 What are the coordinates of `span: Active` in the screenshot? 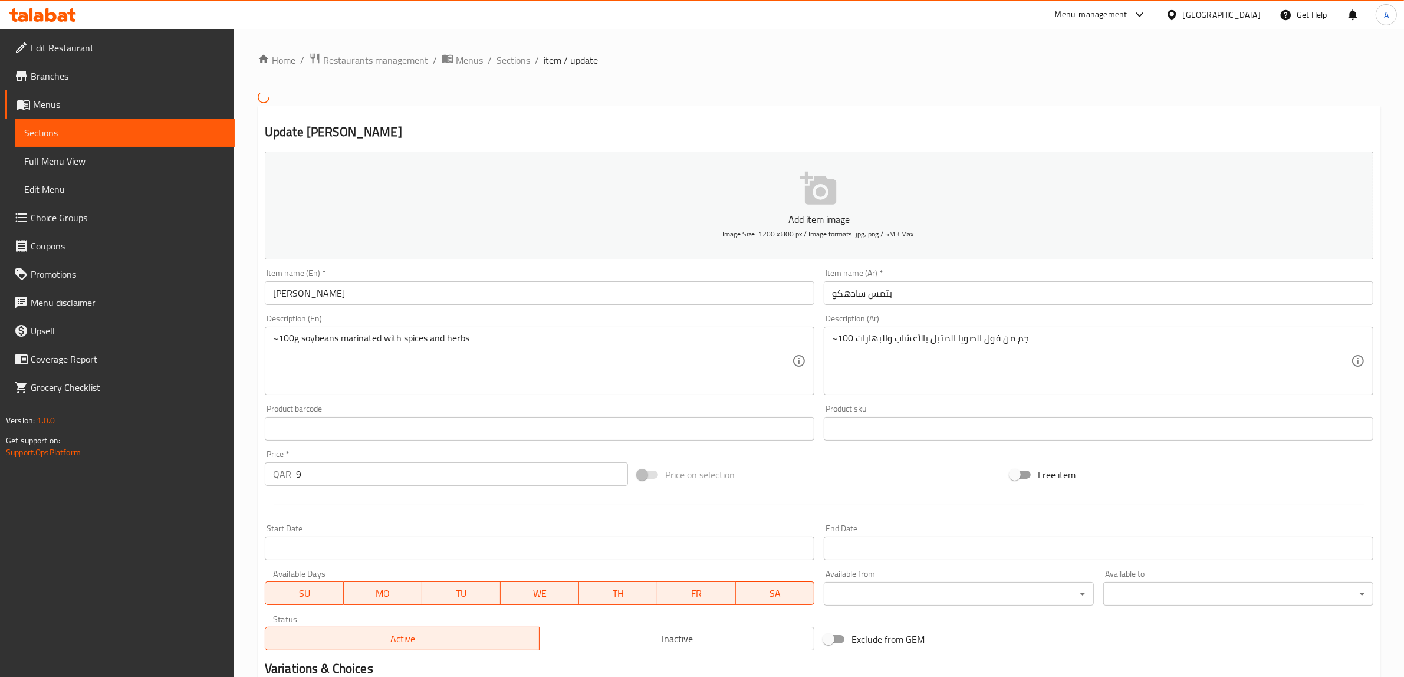 It's located at (403, 639).